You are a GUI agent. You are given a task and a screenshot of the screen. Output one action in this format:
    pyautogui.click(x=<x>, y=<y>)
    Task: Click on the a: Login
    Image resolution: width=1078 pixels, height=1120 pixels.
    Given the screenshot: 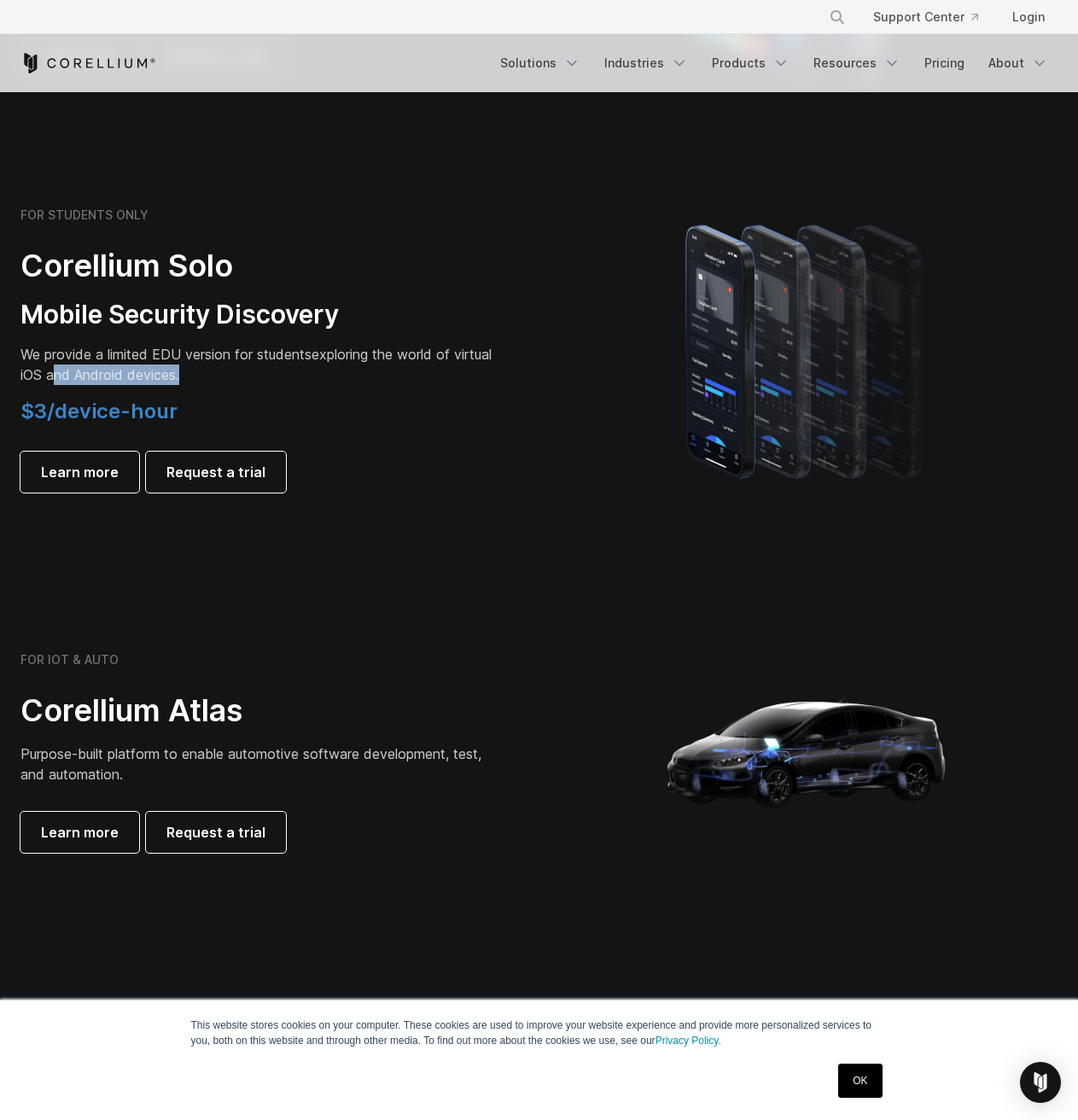 What is the action you would take?
    pyautogui.click(x=1029, y=17)
    